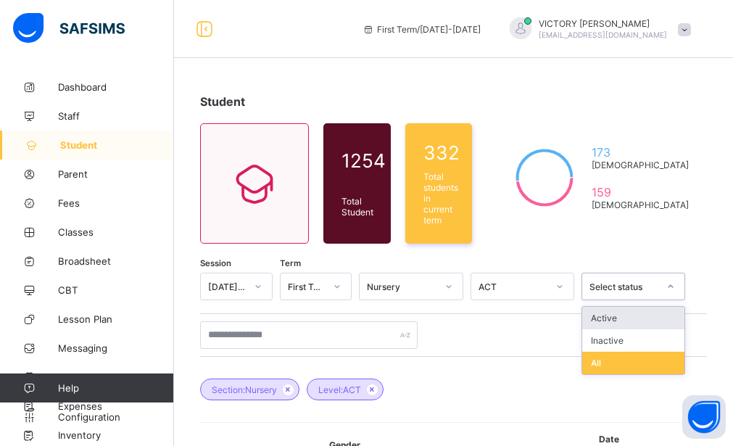 The image size is (733, 446). I want to click on span: Lesson Plan, so click(116, 319).